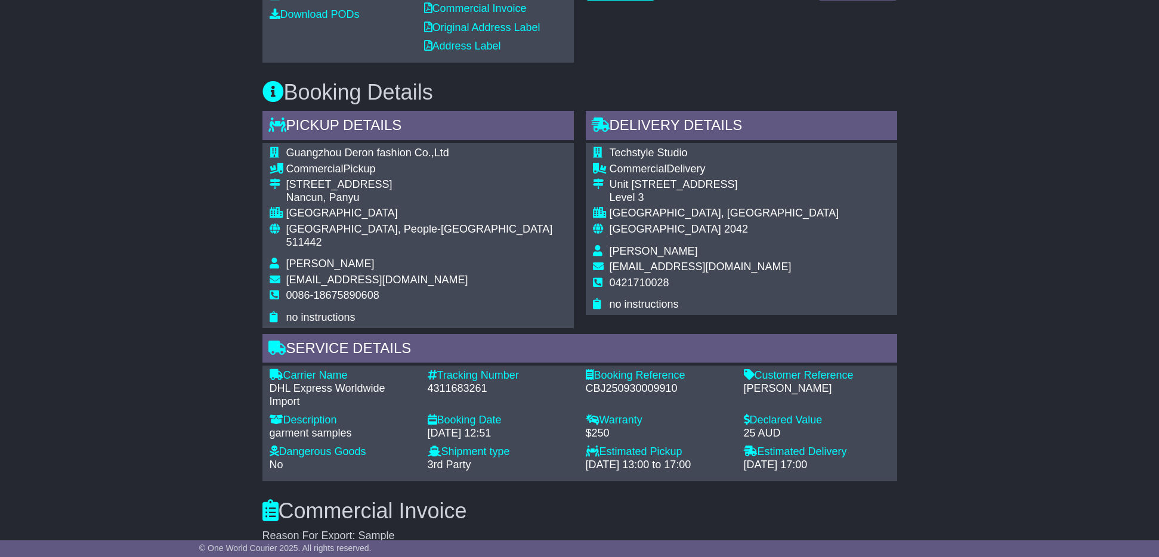 The width and height of the screenshot is (1159, 557). Describe the element at coordinates (817, 421) in the screenshot. I see `div: Declared Value` at that location.